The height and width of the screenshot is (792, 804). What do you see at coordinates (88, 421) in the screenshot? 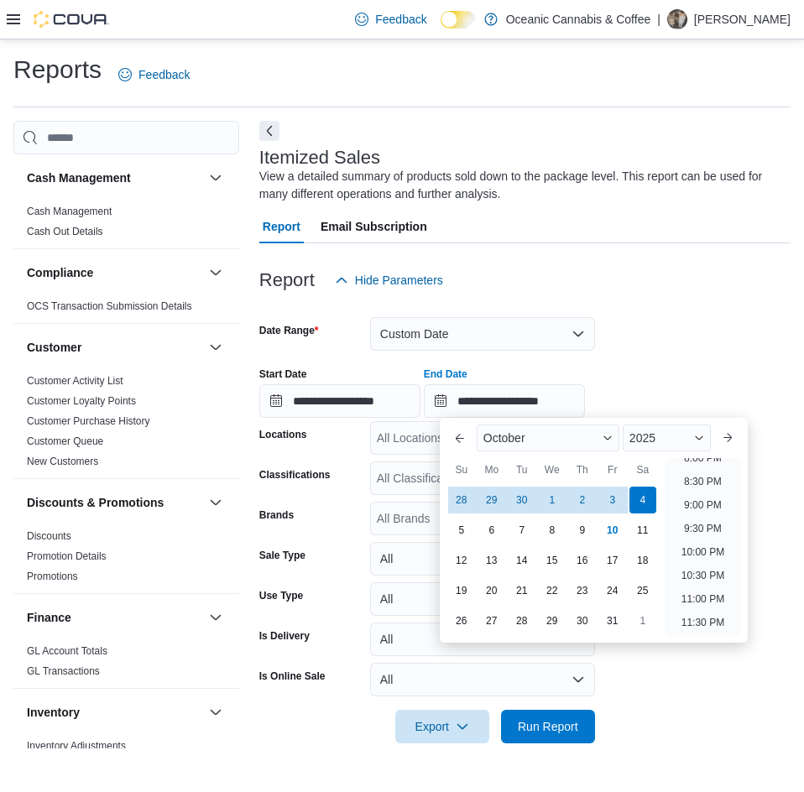
I see `span: Customer Purchase History` at bounding box center [88, 421].